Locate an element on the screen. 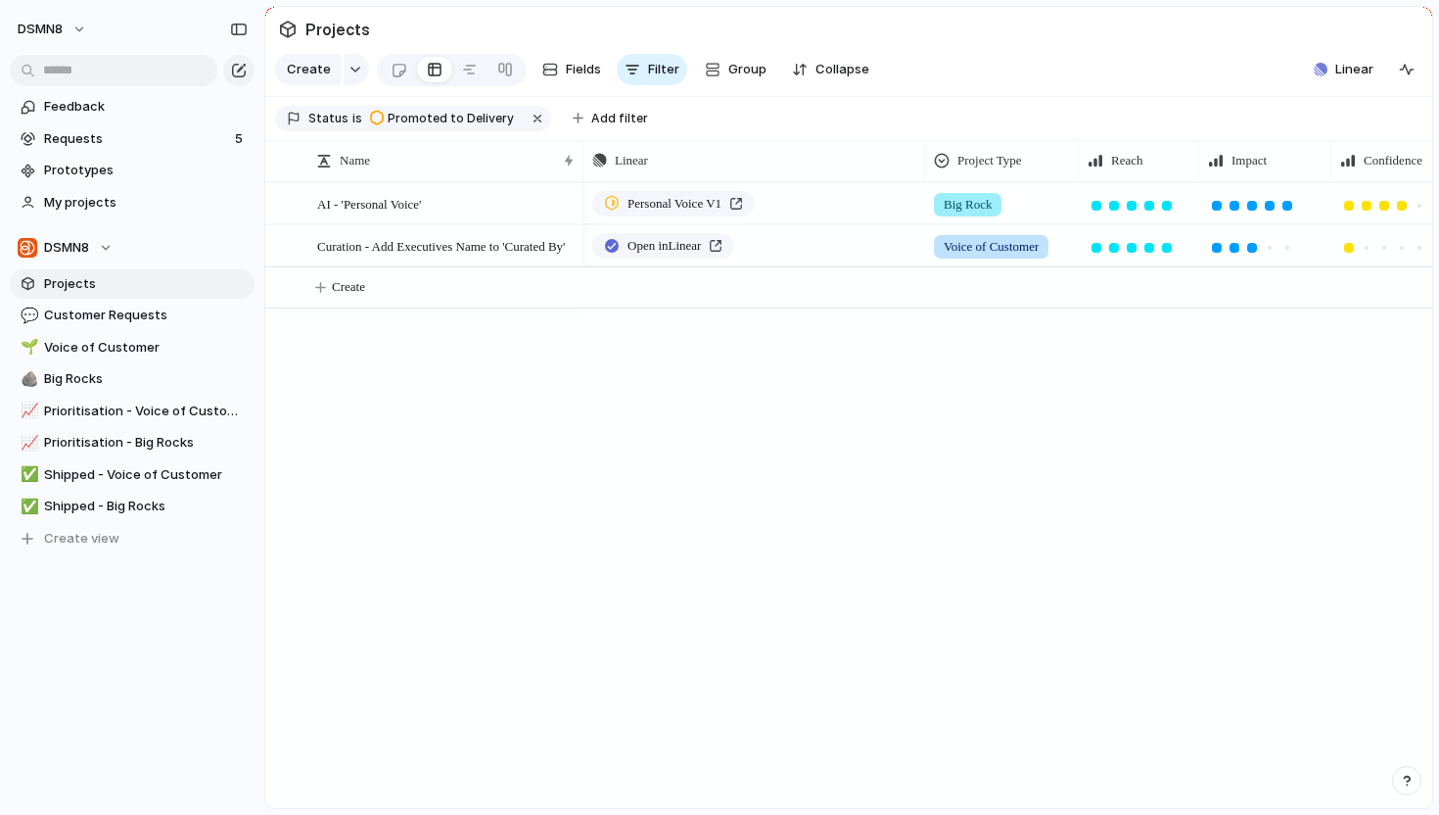 The height and width of the screenshot is (815, 1439). span: Name is located at coordinates (354, 161).